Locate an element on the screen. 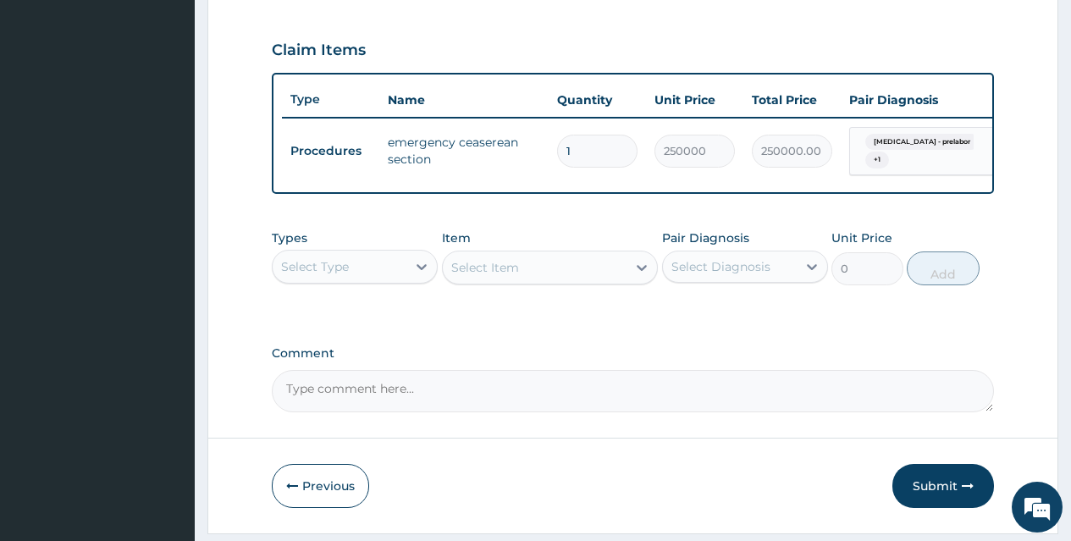 This screenshot has width=1071, height=541. label: Types is located at coordinates (290, 238).